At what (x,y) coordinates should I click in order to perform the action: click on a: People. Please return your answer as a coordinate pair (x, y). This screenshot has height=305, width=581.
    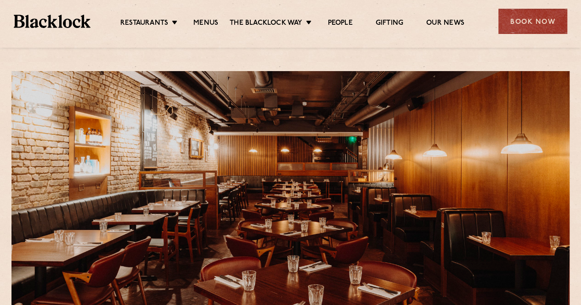
    Looking at the image, I should click on (340, 24).